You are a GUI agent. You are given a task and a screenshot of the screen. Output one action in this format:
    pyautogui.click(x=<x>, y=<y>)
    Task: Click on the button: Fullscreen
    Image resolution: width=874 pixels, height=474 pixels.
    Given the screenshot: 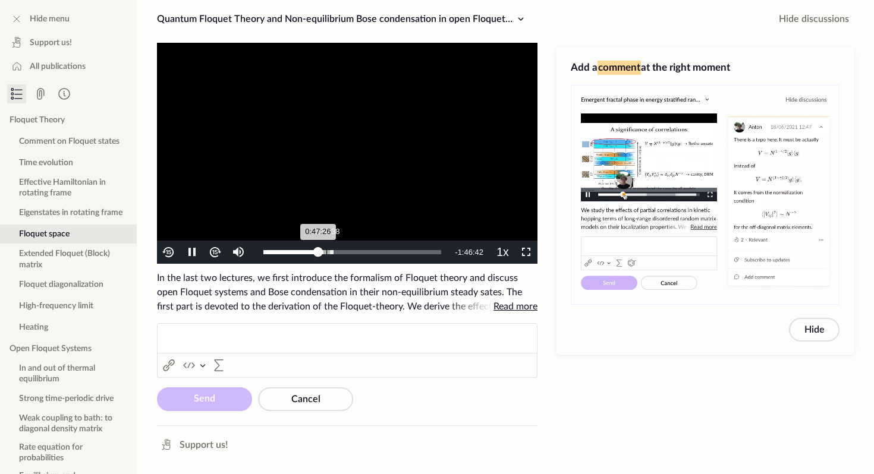 What is the action you would take?
    pyautogui.click(x=526, y=252)
    